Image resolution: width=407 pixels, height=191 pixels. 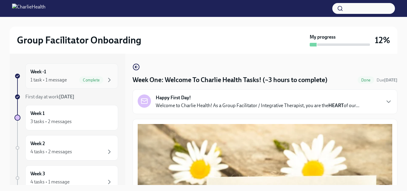 What do you see at coordinates (66, 118) in the screenshot?
I see `a: Week 13 tasks • 2 messages` at bounding box center [66, 118].